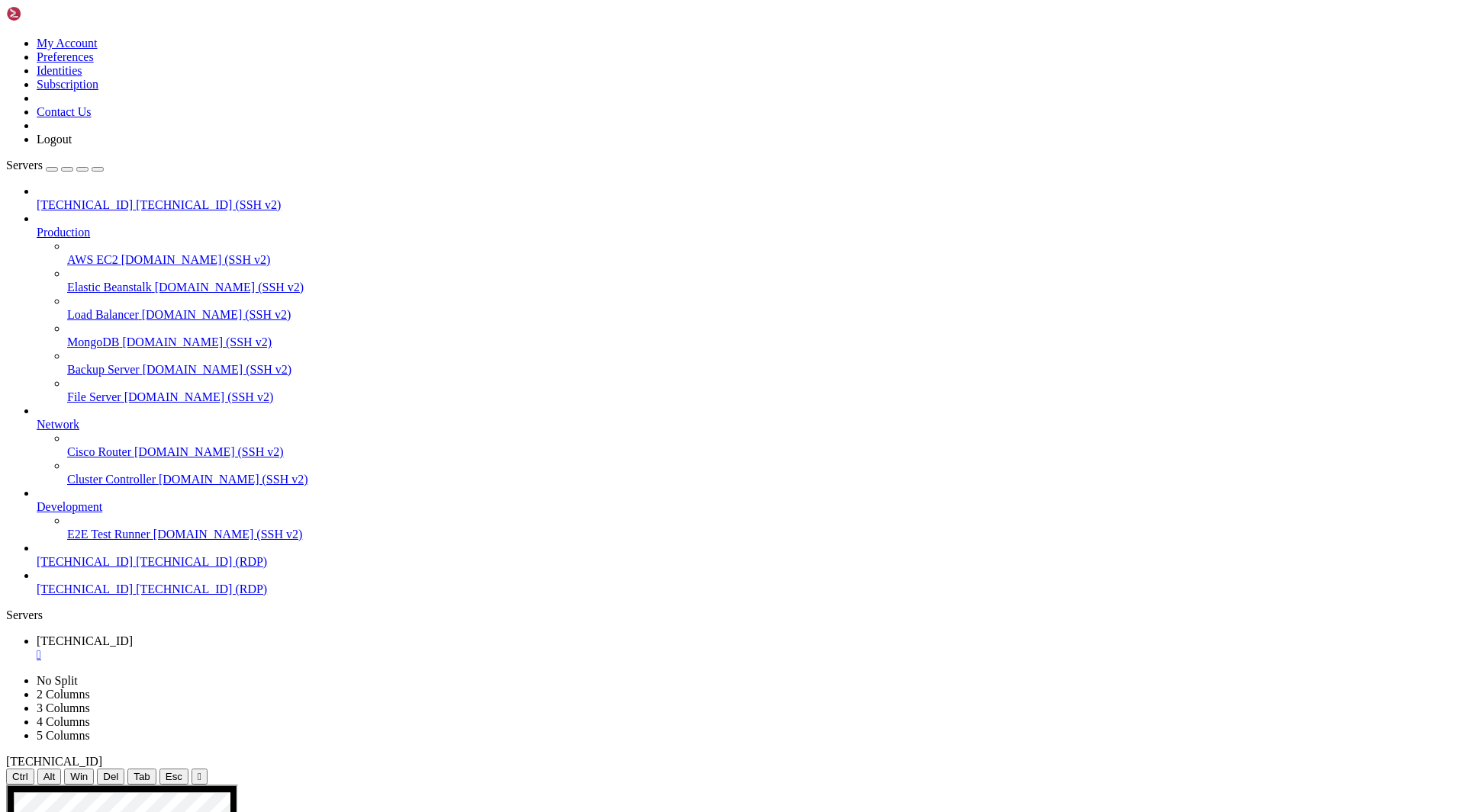 The height and width of the screenshot is (812, 1465). Describe the element at coordinates (68, 84) in the screenshot. I see `a: Subscription` at that location.